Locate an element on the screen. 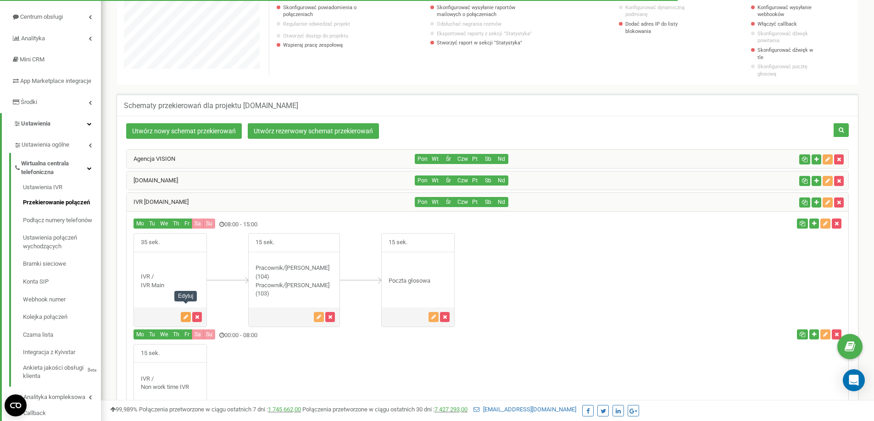  a: Utwórz nowy schemat przekierowań is located at coordinates (184, 131).